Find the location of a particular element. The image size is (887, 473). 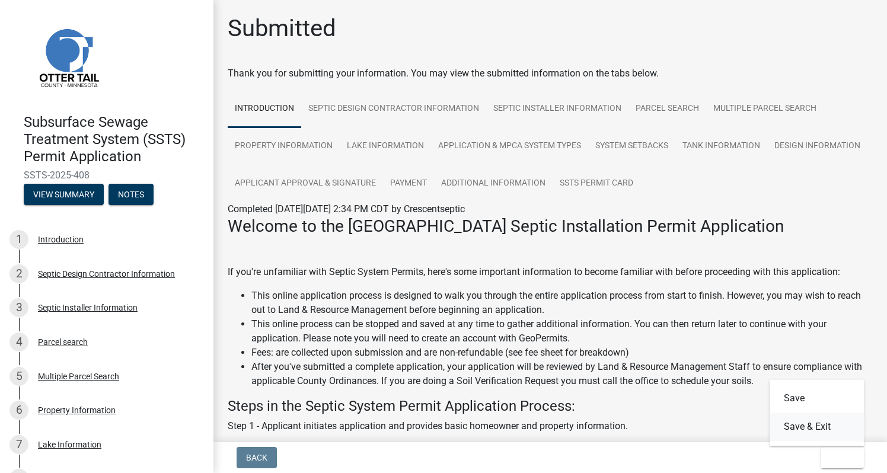

img: Otter Tail County, Minnesota is located at coordinates (68, 57).